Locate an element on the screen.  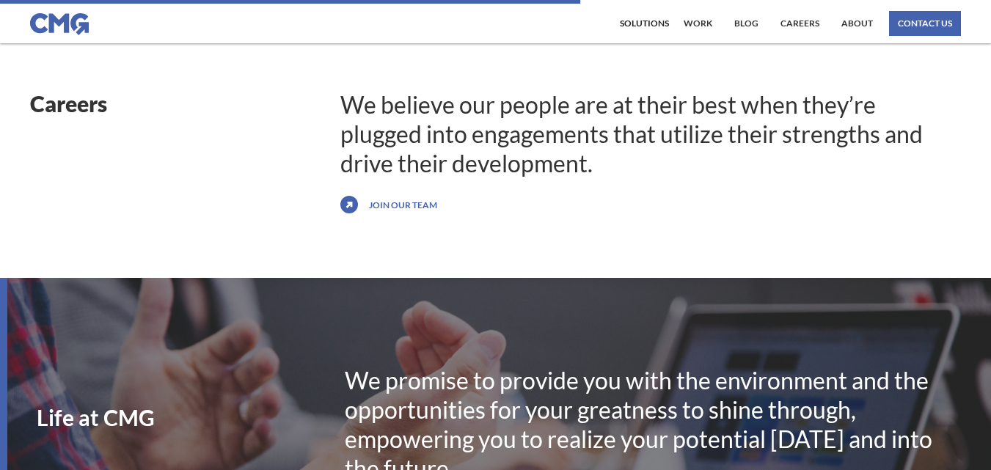
img: icon with arrow pointing up and to the right. is located at coordinates (349, 205).